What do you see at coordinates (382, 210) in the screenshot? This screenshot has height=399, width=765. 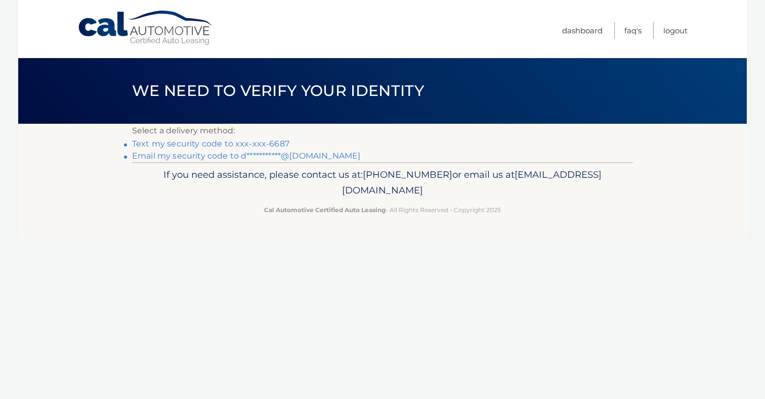 I see `p: - All Rights Reserved - Copyright 2025` at bounding box center [382, 210].